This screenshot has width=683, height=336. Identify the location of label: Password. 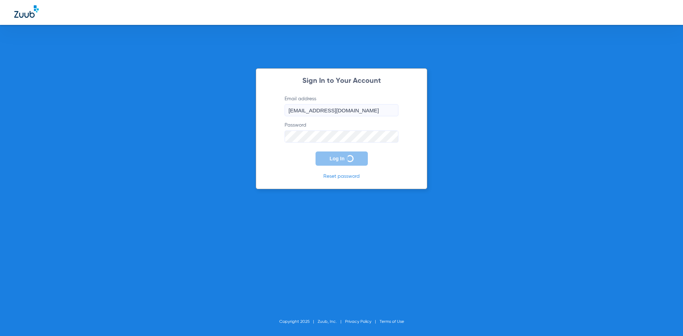
(342, 132).